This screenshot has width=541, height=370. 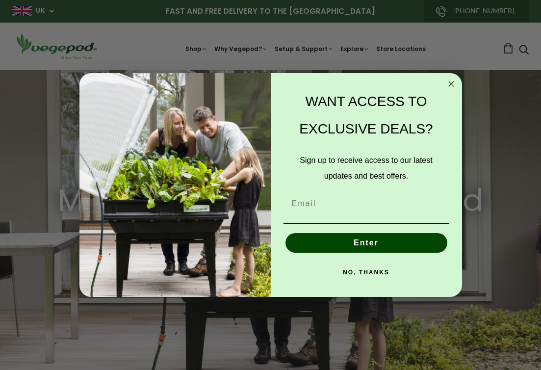 I want to click on input: Email, so click(x=366, y=203).